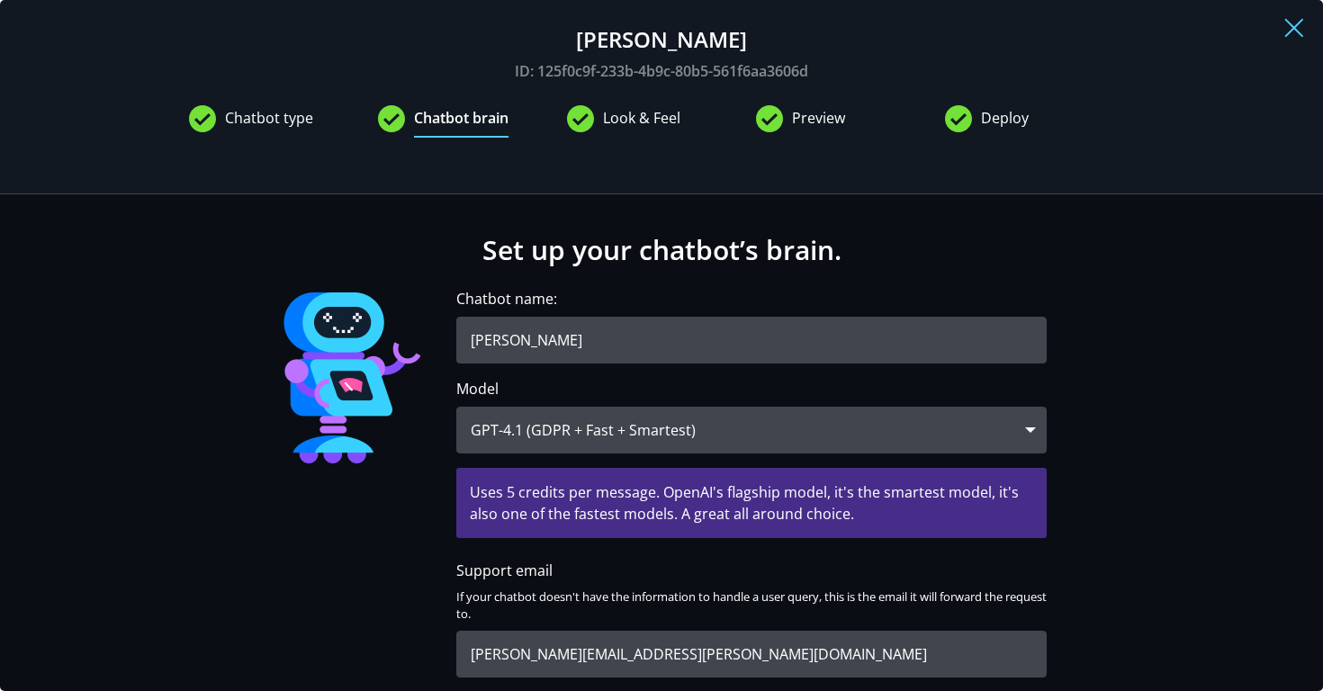 This screenshot has height=691, width=1323. I want to click on span: Look & Feel, so click(642, 122).